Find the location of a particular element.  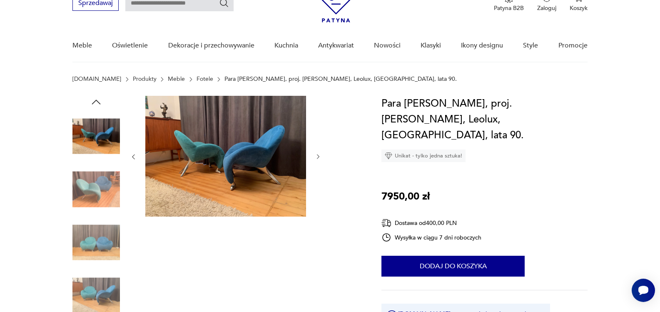

button: Dodaj do koszyka is located at coordinates (453, 266).